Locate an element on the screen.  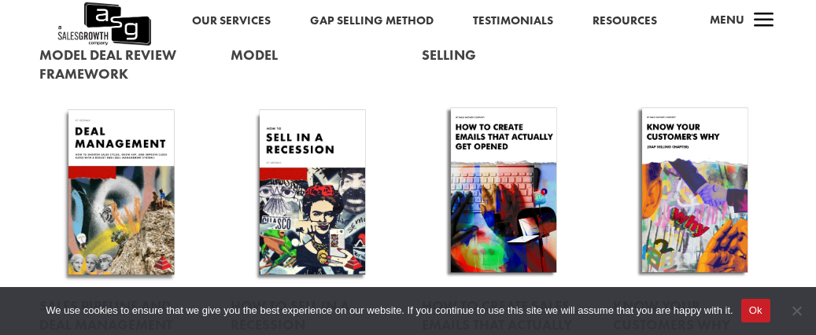
a: Our Services is located at coordinates (231, 21).